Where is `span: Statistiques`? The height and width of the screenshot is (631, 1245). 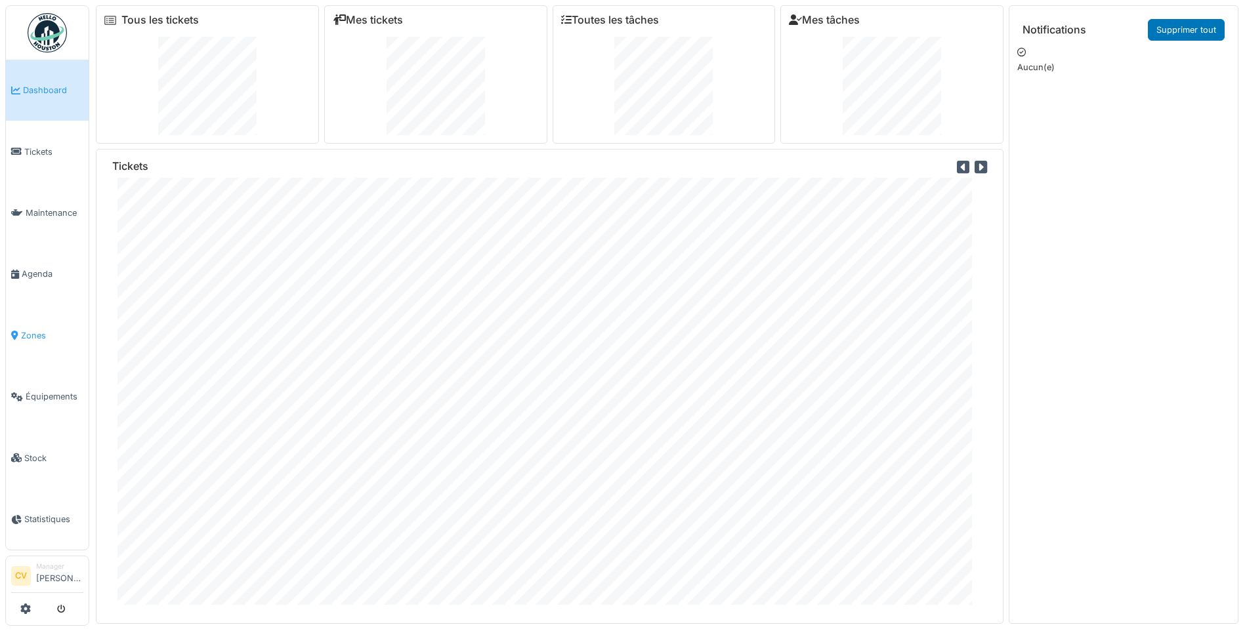
span: Statistiques is located at coordinates (54, 519).